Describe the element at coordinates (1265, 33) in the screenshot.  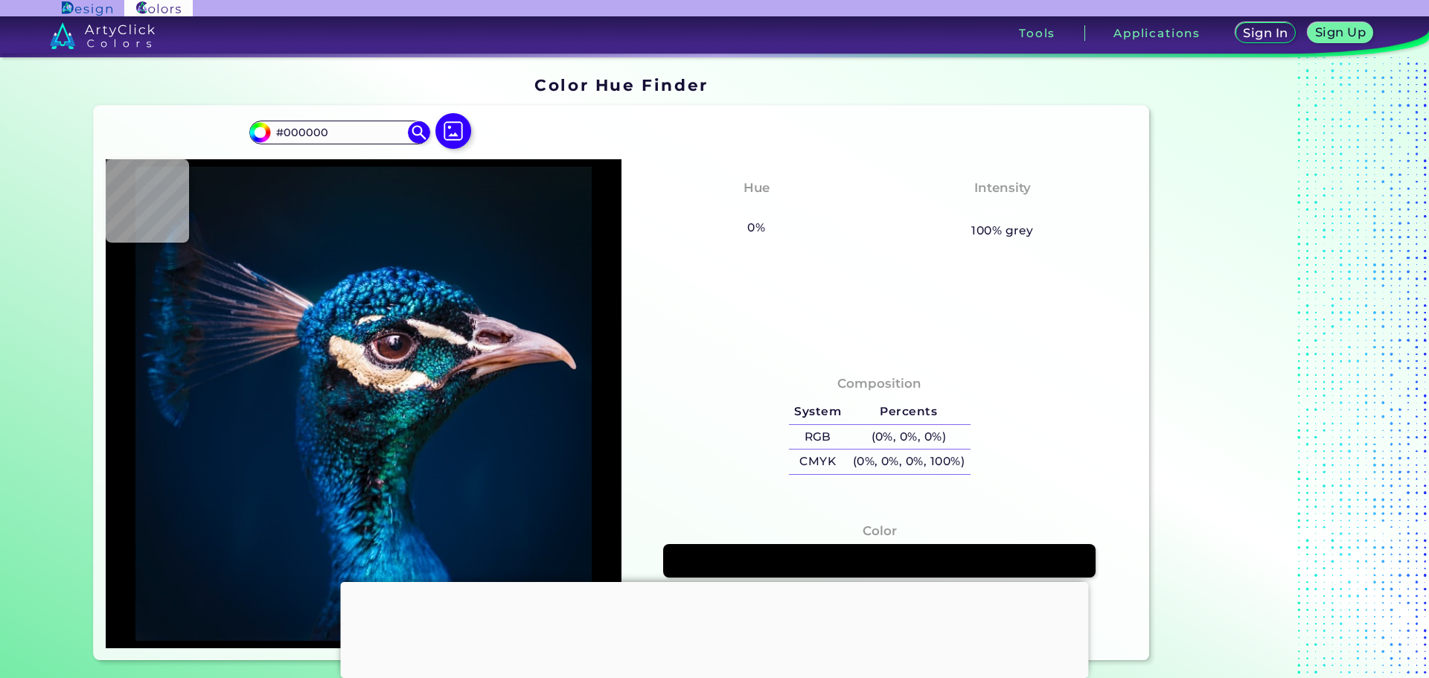
I see `a: Sign In` at that location.